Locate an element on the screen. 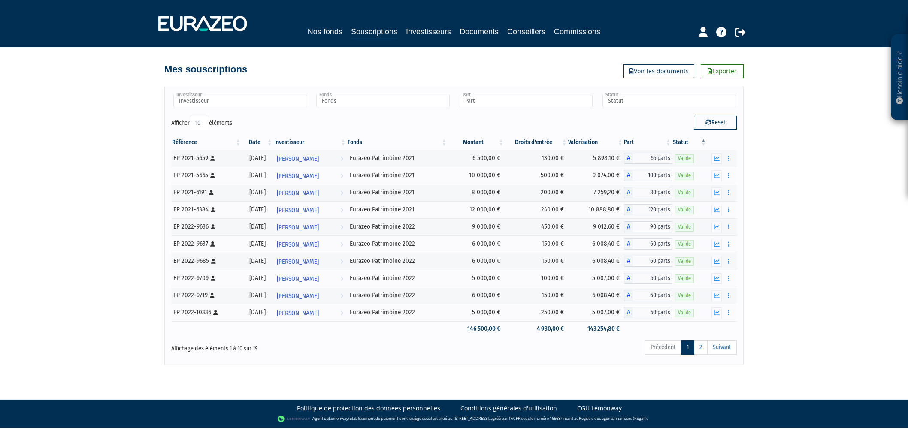  div: EP 2021-6384 is located at coordinates (206, 209).